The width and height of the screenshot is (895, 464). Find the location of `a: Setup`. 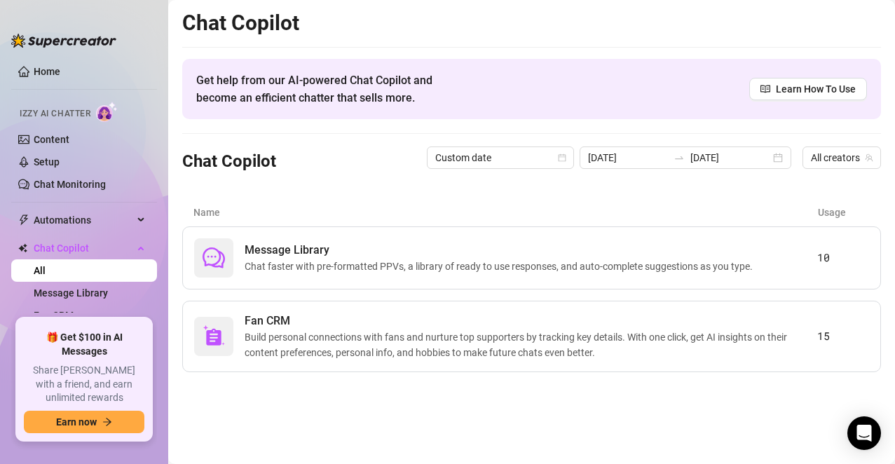

a: Setup is located at coordinates (46, 162).